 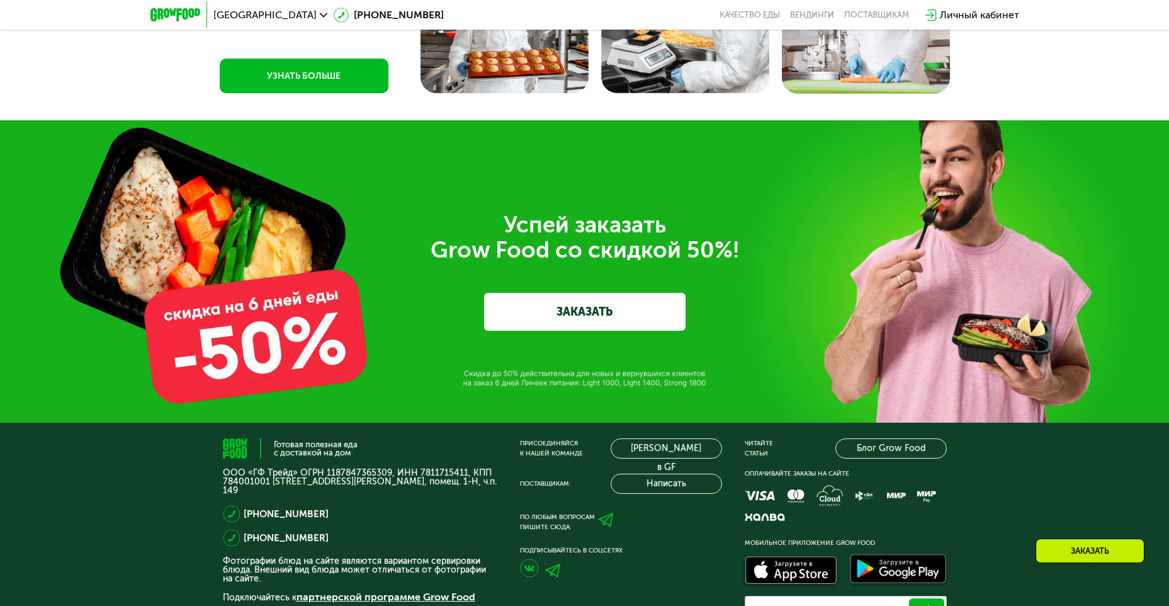 I want to click on div: Успей заказать Grow Food со скидкой 50%!, so click(x=585, y=237).